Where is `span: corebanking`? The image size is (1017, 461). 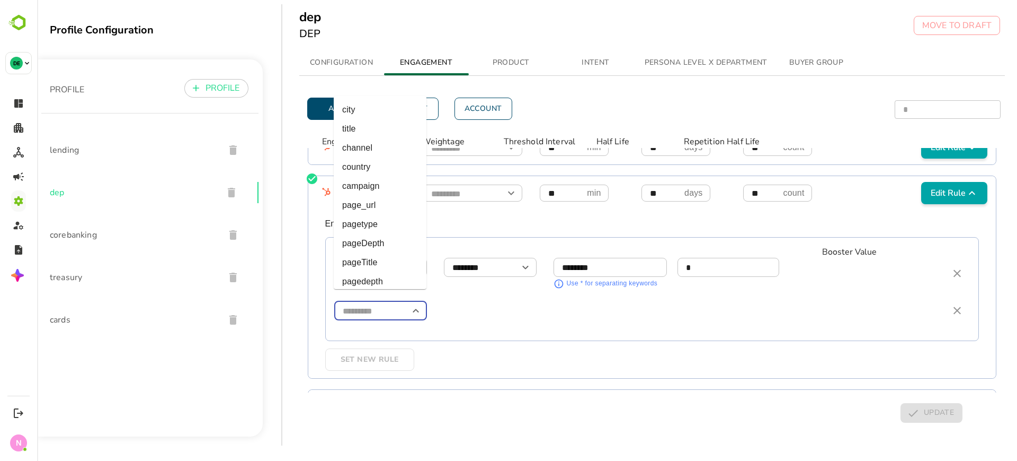 span: corebanking is located at coordinates (96, 235).